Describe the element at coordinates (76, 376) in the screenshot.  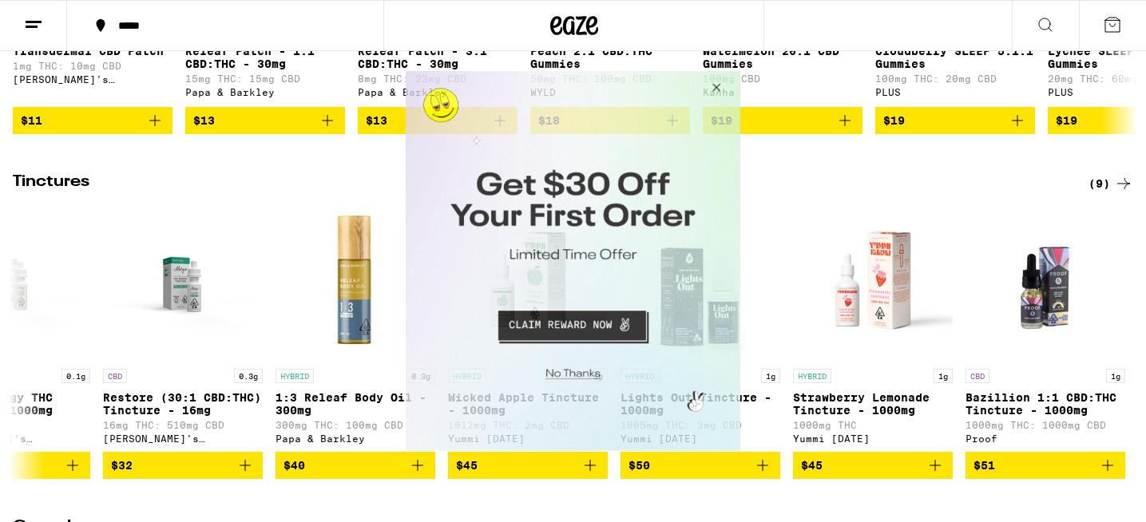
I see `p: 0.1g` at that location.